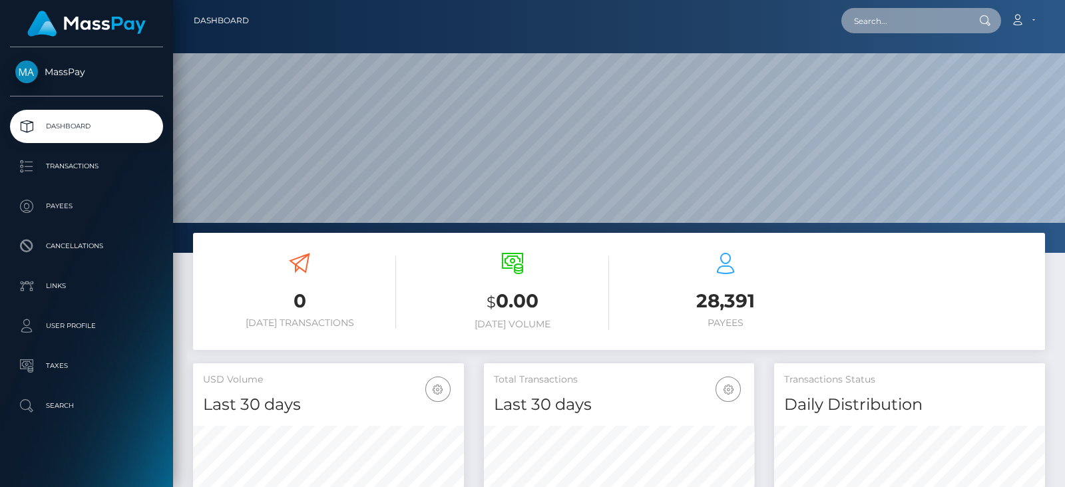 The image size is (1065, 487). I want to click on h5: USD Volume, so click(328, 380).